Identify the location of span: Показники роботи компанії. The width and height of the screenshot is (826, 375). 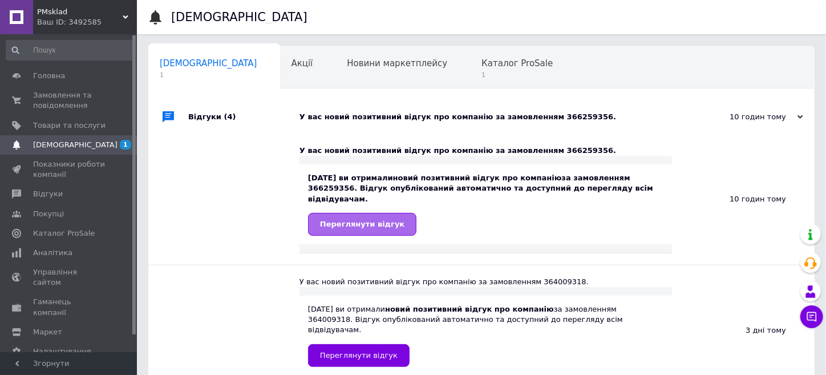
(69, 169).